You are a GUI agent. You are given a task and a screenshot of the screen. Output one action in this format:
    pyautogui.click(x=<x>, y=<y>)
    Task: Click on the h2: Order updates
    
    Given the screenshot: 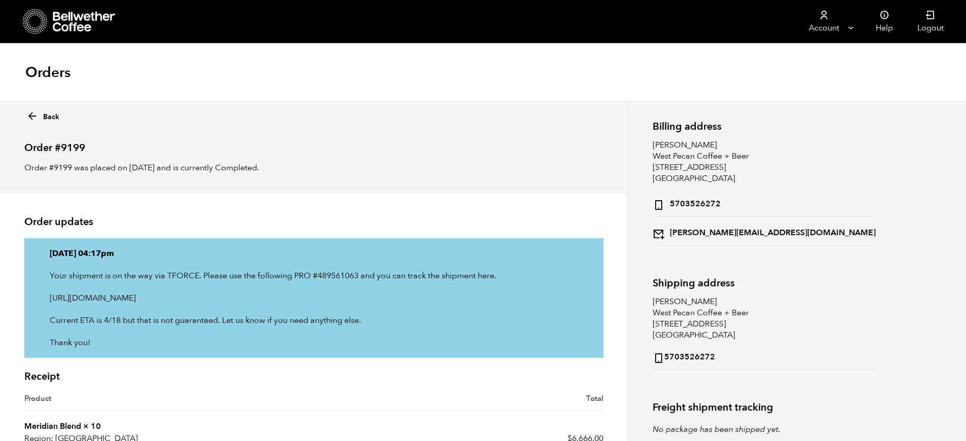 What is the action you would take?
    pyautogui.click(x=314, y=222)
    